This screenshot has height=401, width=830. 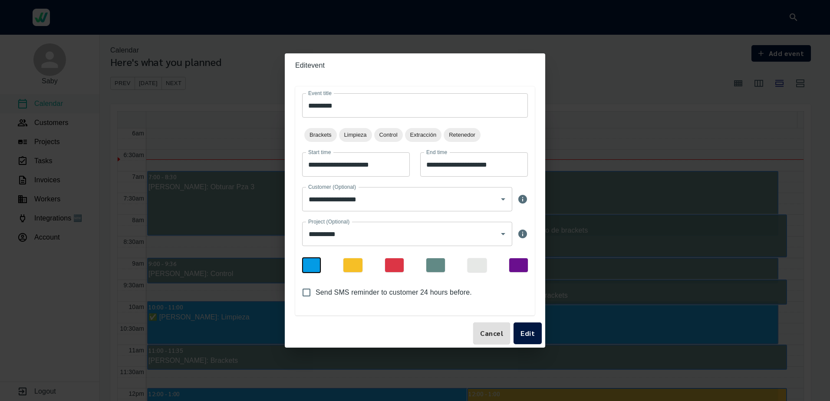 I want to click on div: Brackets, so click(x=320, y=135).